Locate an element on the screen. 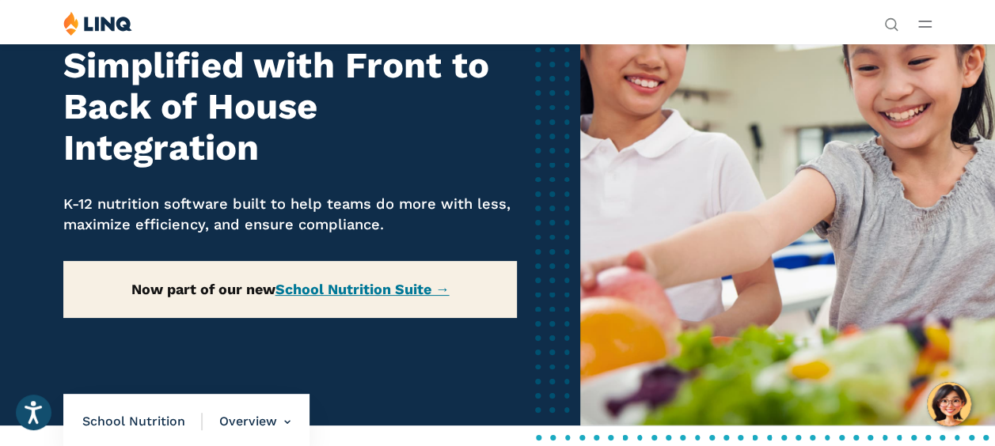 The height and width of the screenshot is (446, 995). p: K-12 nutrition software built to help teams do more with less, maximize efficiency, and ensure co... is located at coordinates (290, 215).